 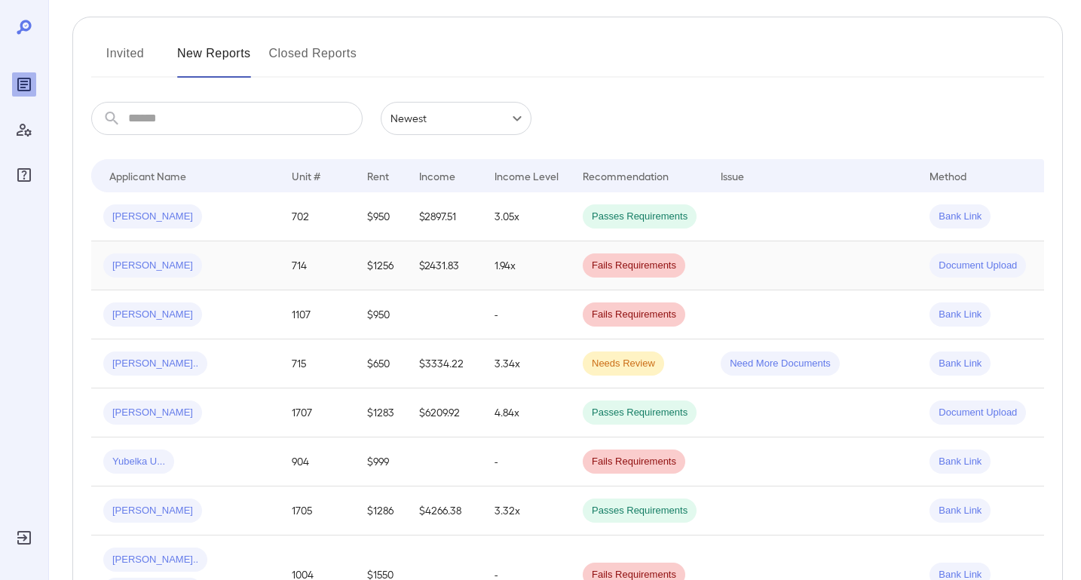 I want to click on td: $2897.51, so click(x=445, y=216).